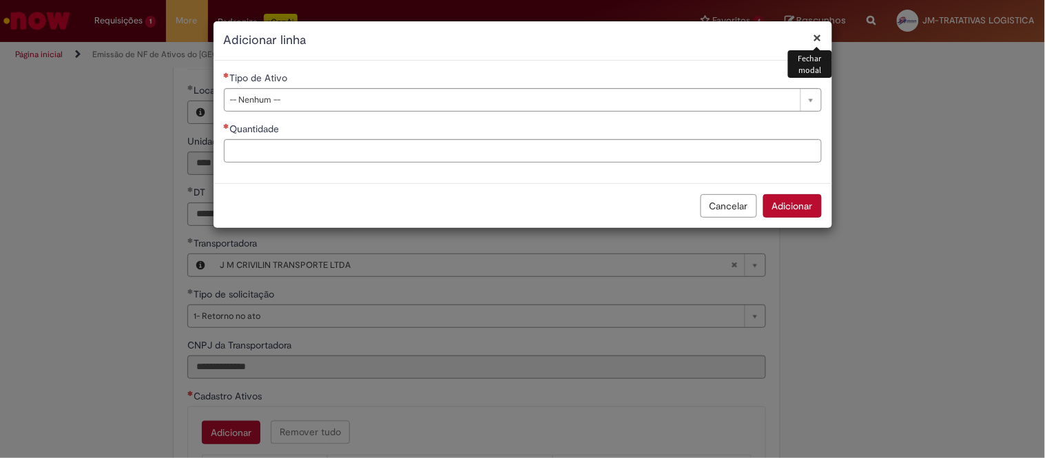 This screenshot has height=458, width=1045. I want to click on div: Fechar modal, so click(809, 64).